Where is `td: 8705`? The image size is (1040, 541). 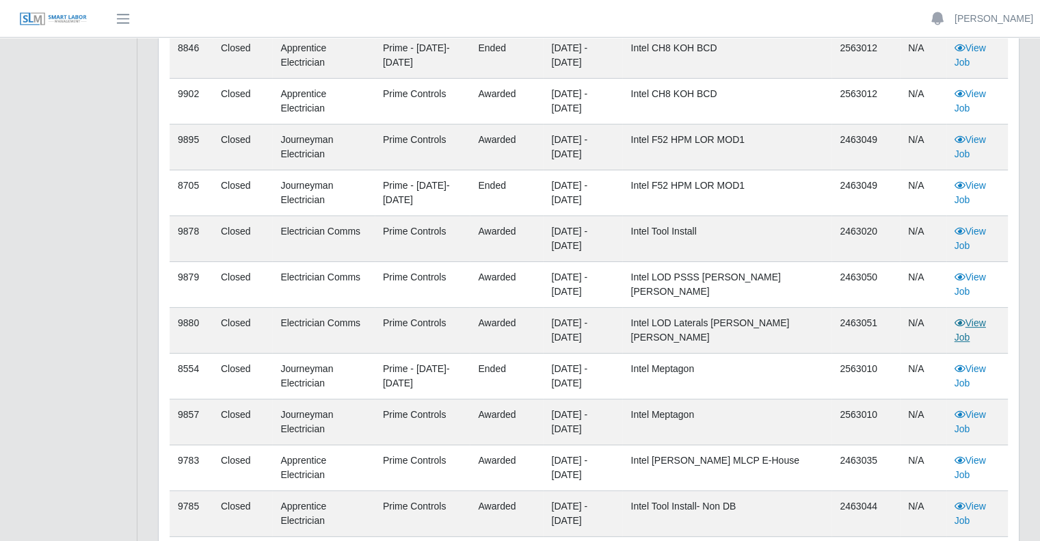 td: 8705 is located at coordinates (191, 193).